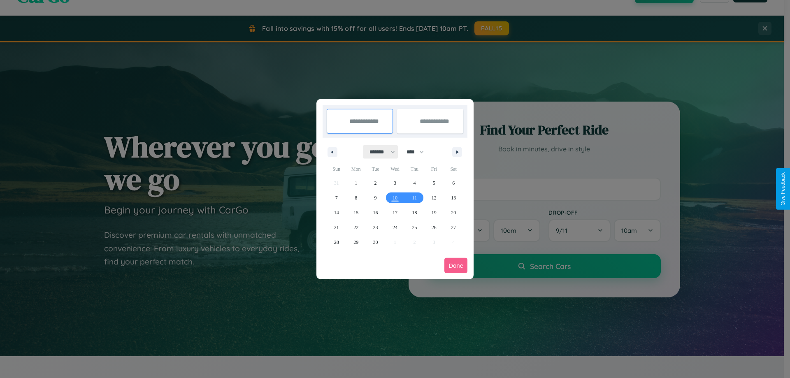  What do you see at coordinates (453, 183) in the screenshot?
I see `button: 6` at bounding box center [453, 183].